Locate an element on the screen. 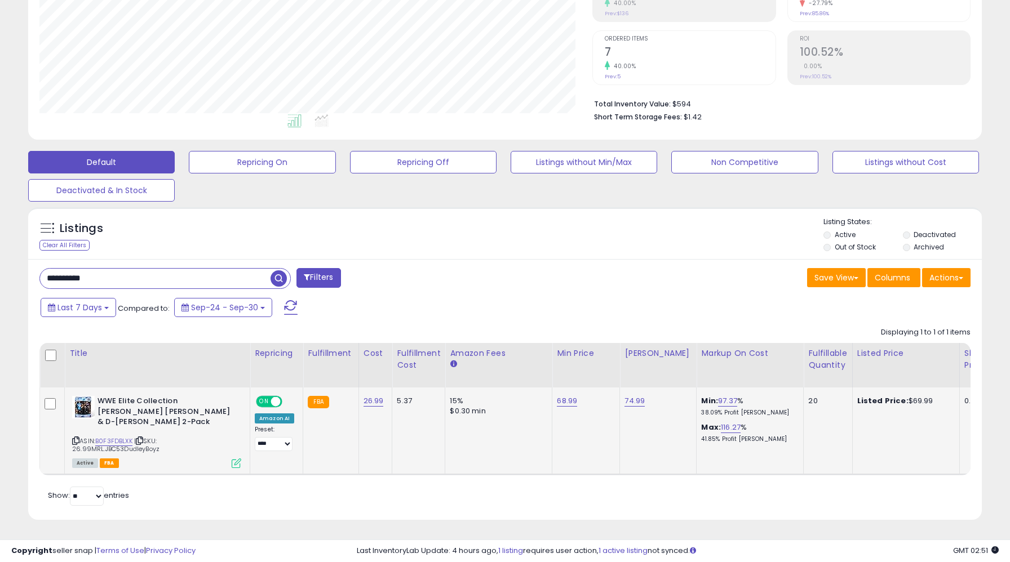 This screenshot has width=1010, height=562. div: Repricing is located at coordinates (276, 353).